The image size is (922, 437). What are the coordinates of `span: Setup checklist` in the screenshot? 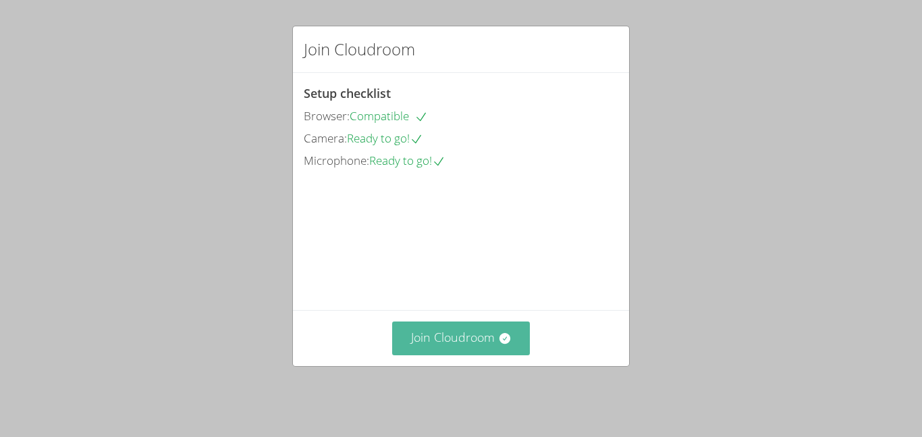 It's located at (347, 93).